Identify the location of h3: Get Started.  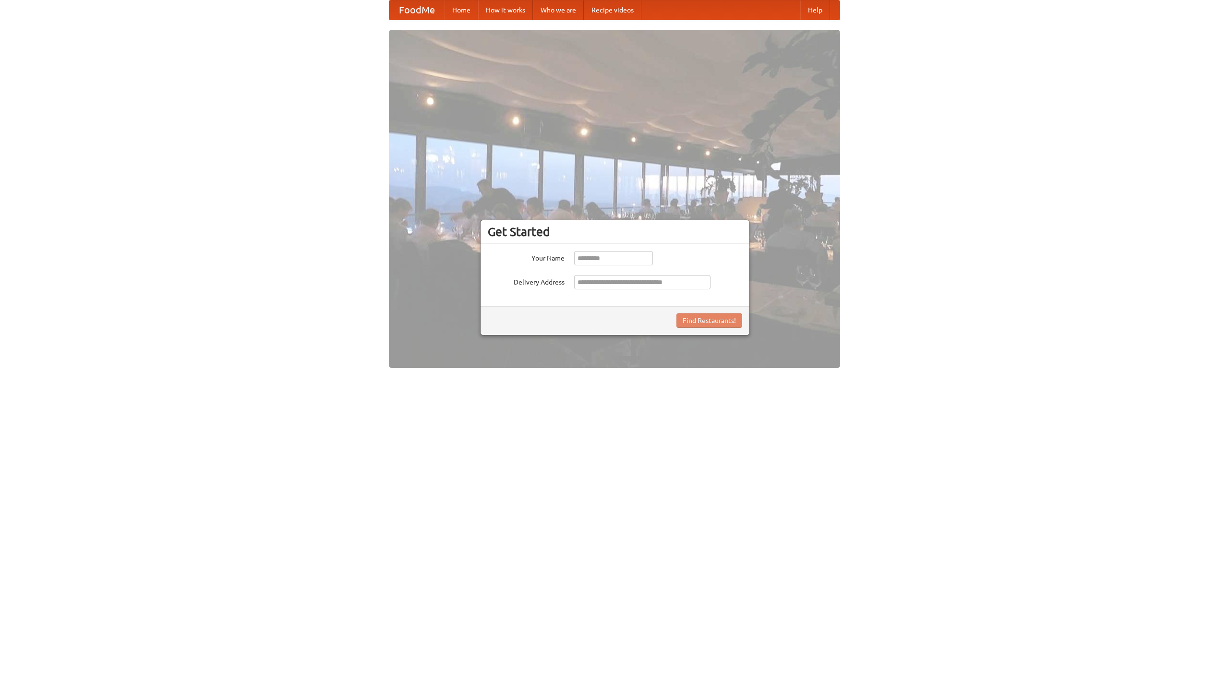
(615, 232).